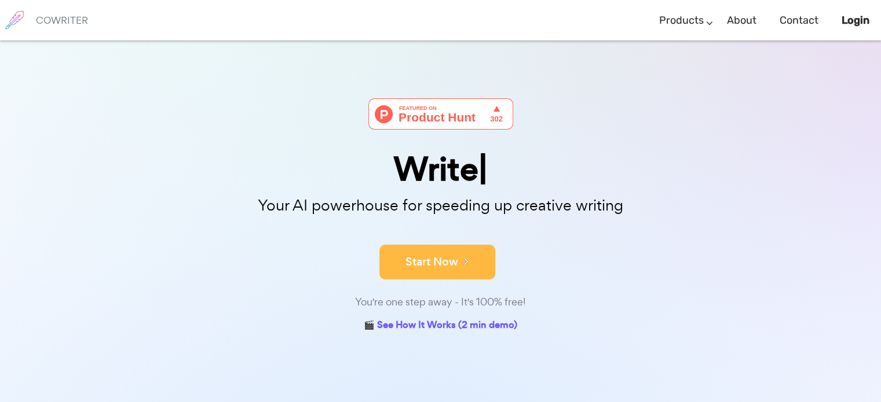 The image size is (881, 402). I want to click on a: About, so click(741, 20).